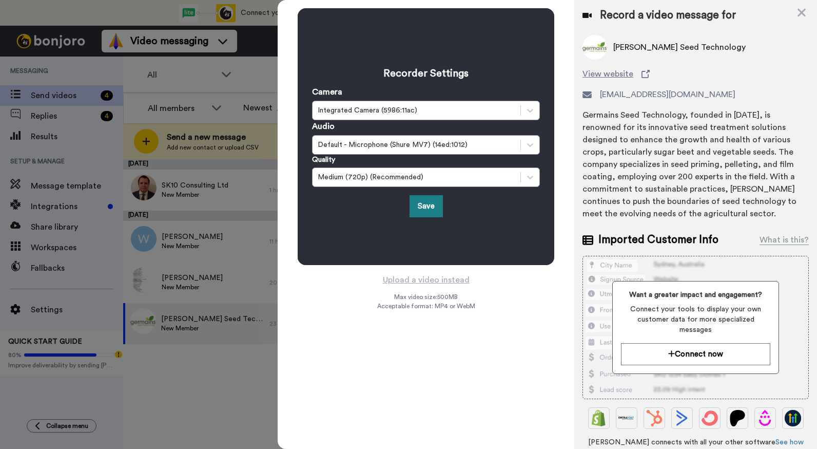 The width and height of the screenshot is (817, 449). Describe the element at coordinates (416, 177) in the screenshot. I see `div: Medium (720p) (Recommended)` at that location.